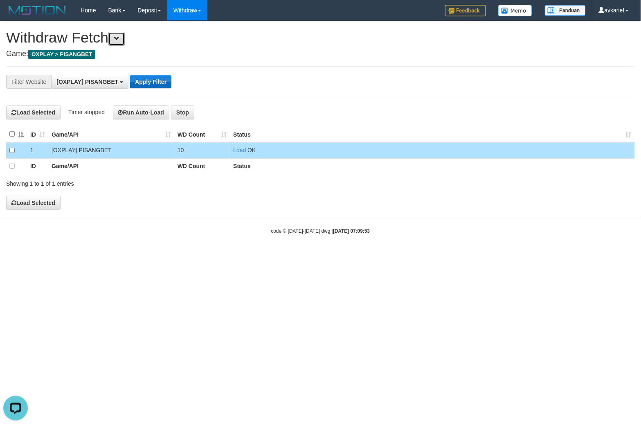 The width and height of the screenshot is (641, 427). I want to click on th: Status, so click(433, 166).